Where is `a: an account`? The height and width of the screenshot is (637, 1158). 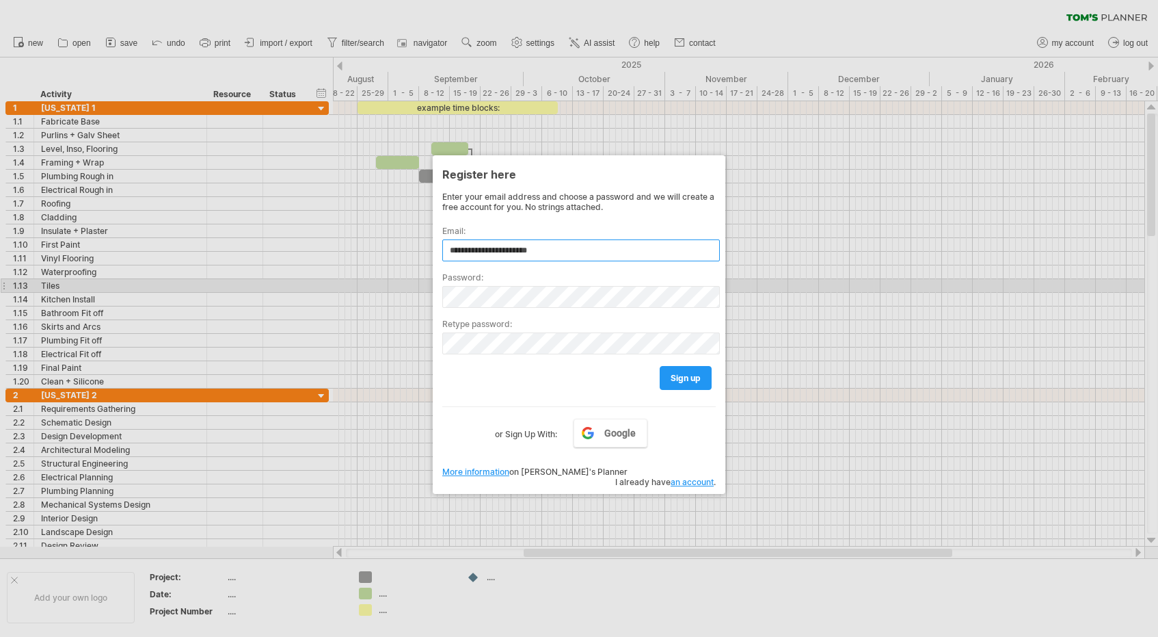
a: an account is located at coordinates (692, 481).